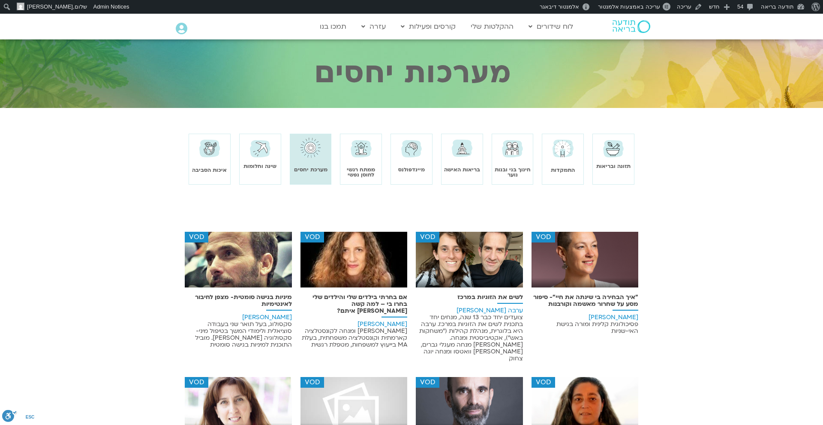  What do you see at coordinates (260, 166) in the screenshot?
I see `a: שינה וחלומות` at bounding box center [260, 166].